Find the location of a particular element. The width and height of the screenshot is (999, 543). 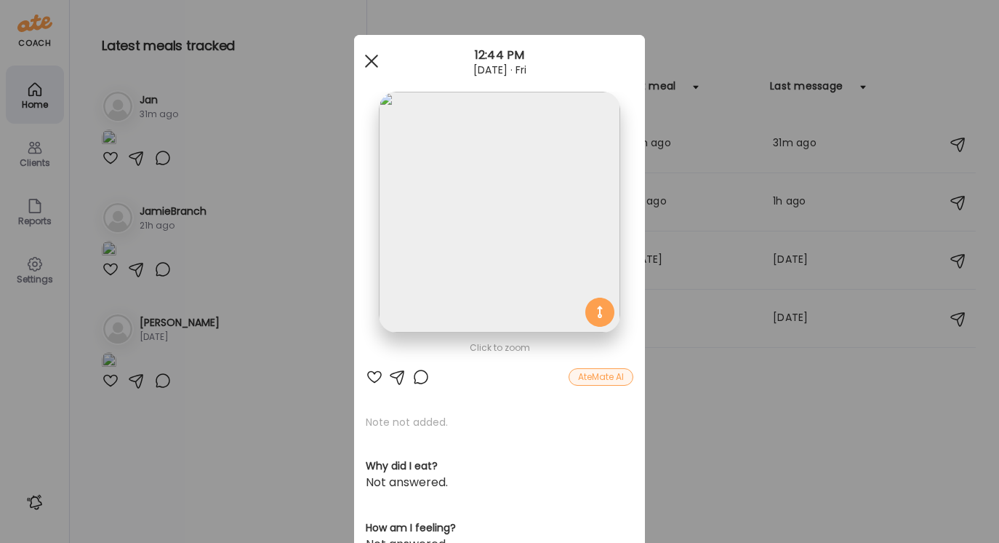

p: Note not added. is located at coordinates (500, 422).